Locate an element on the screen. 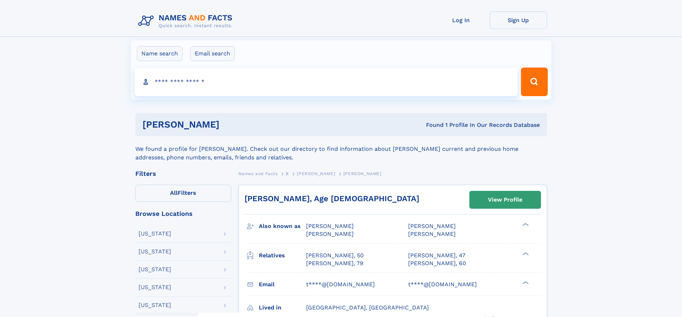 Image resolution: width=682 pixels, height=317 pixels. a: Sign Up is located at coordinates (518, 20).